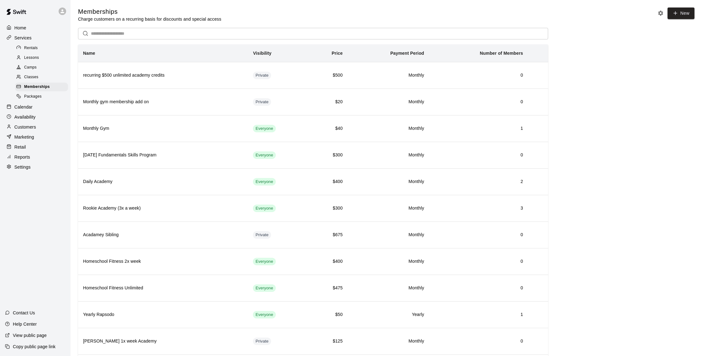  I want to click on p: Copy public page link, so click(34, 347).